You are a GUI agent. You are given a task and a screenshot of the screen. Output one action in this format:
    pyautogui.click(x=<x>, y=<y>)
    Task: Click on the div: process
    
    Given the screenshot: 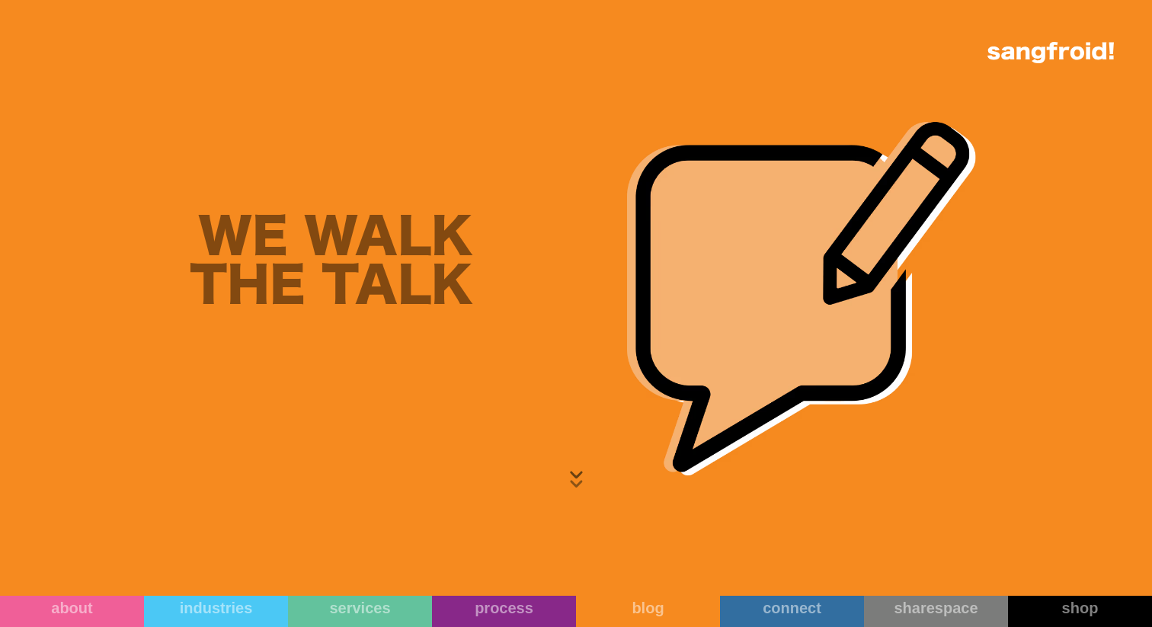 What is the action you would take?
    pyautogui.click(x=504, y=608)
    